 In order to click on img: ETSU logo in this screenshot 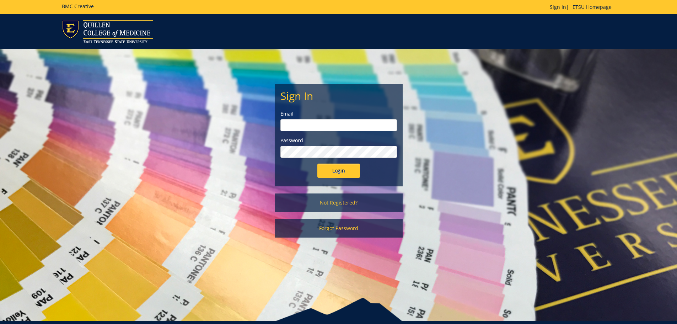, I will do `click(107, 31)`.